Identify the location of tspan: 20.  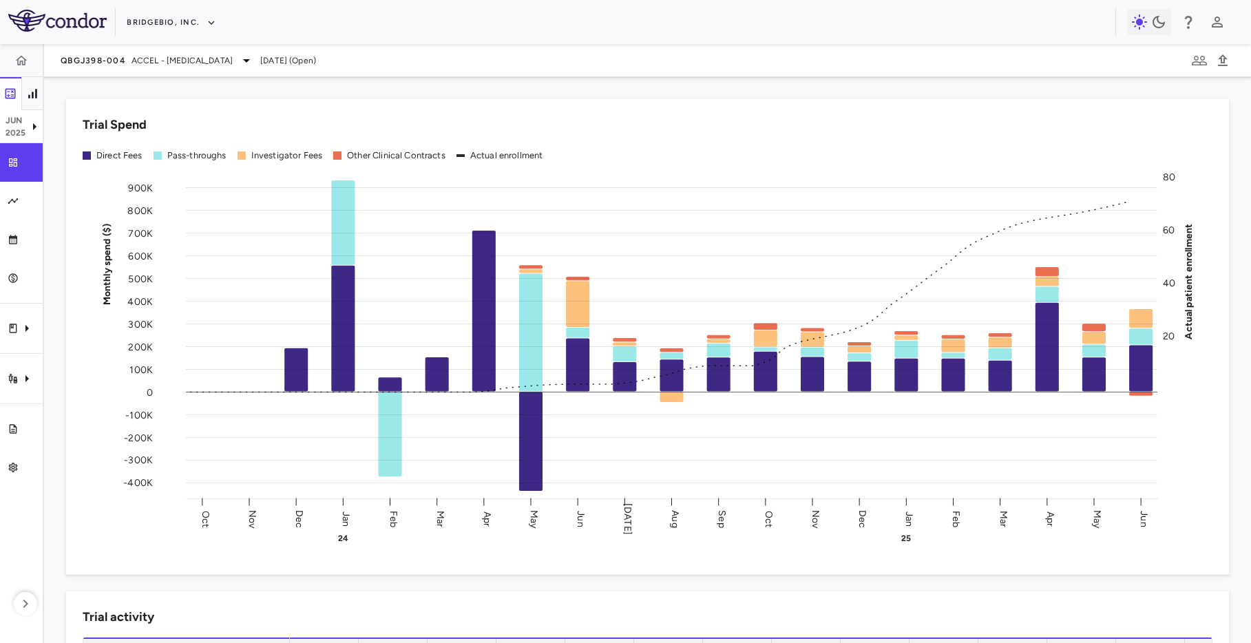
(1169, 335).